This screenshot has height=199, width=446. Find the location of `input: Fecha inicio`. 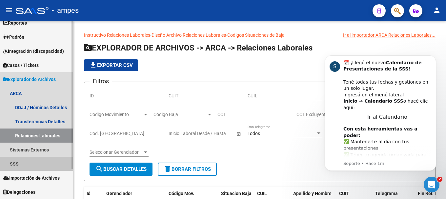

input: Fecha inicio is located at coordinates (180, 133).